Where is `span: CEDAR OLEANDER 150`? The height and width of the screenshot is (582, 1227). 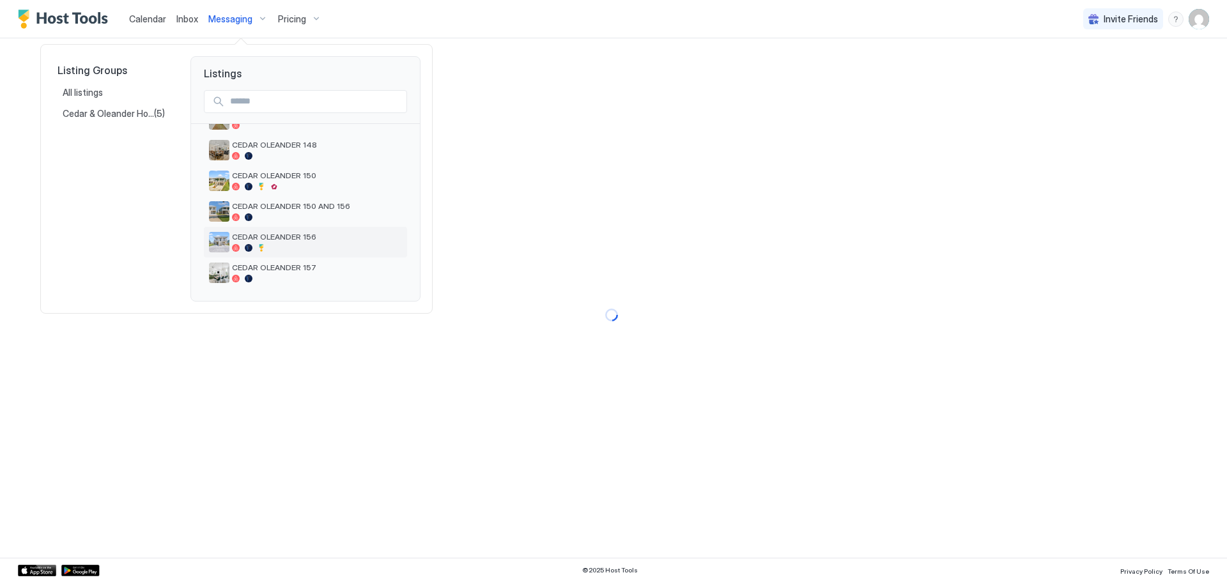
span: CEDAR OLEANDER 150 is located at coordinates (317, 175).